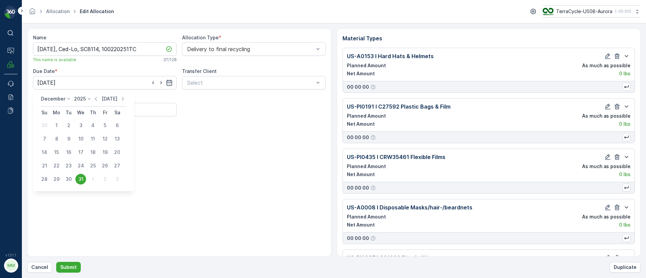  I want to click on div: 6, so click(117, 126).